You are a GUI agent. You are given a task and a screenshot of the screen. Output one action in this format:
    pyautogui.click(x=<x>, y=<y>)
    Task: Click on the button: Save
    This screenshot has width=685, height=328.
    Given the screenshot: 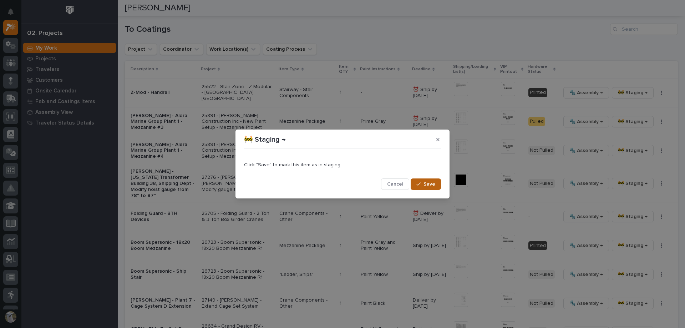 What is the action you would take?
    pyautogui.click(x=426, y=184)
    